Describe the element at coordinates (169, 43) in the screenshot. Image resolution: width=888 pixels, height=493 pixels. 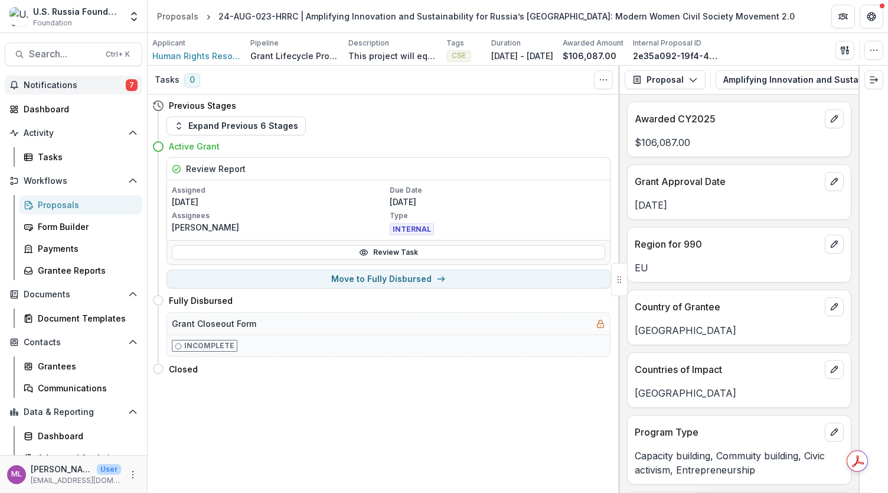
I see `p: Applicant` at that location.